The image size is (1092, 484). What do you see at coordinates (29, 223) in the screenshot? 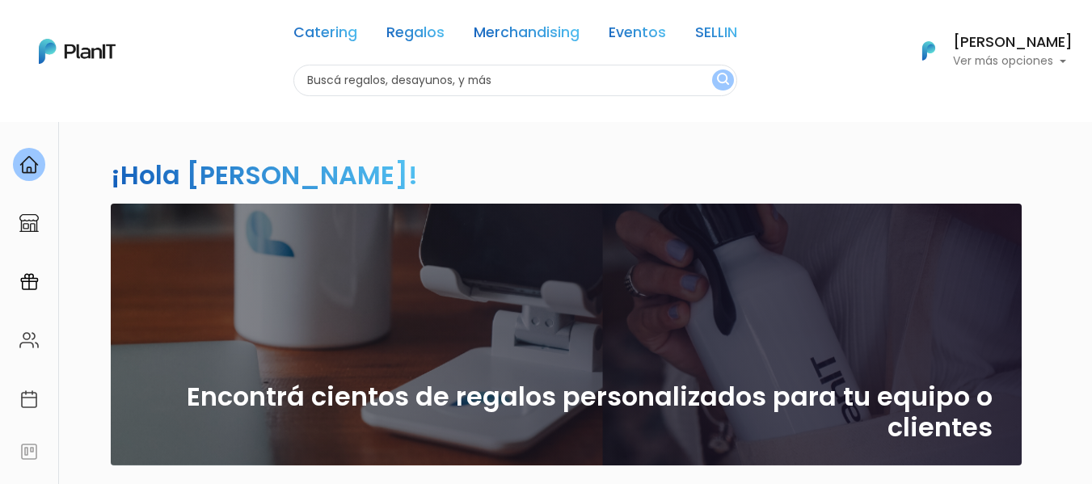
I see `img: marketplace-4ceaa7011d94191e9ded77b95e3339b90024bf715f7c57f8cf31f2d8c509eaba.svg` at bounding box center [29, 223].